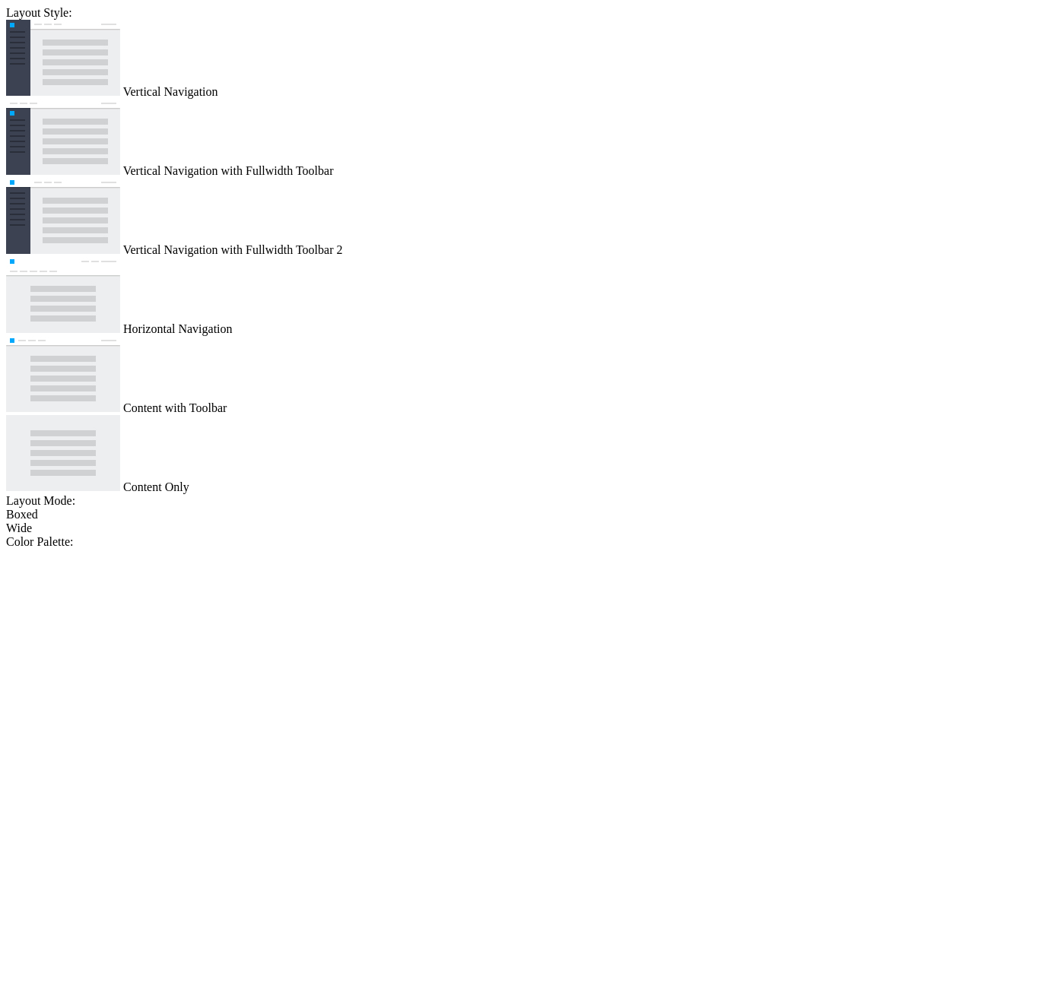 This screenshot has width=1054, height=992. Describe the element at coordinates (527, 542) in the screenshot. I see `div: Color Palette:` at that location.